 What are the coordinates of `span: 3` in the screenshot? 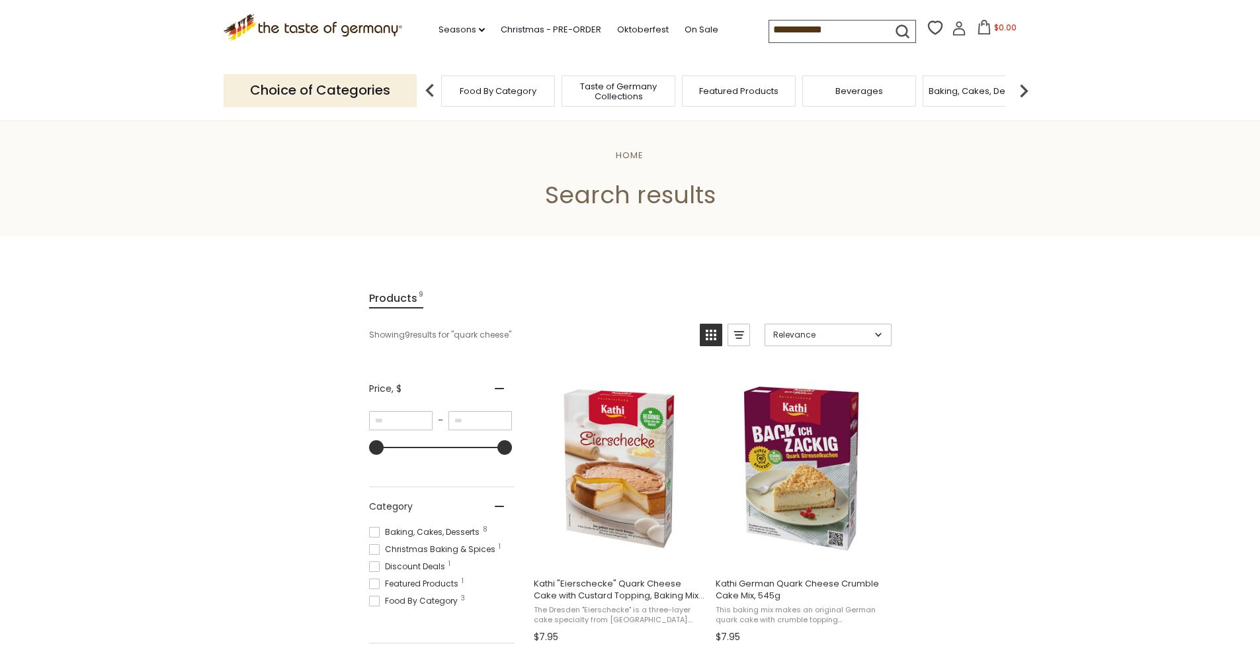 It's located at (463, 598).